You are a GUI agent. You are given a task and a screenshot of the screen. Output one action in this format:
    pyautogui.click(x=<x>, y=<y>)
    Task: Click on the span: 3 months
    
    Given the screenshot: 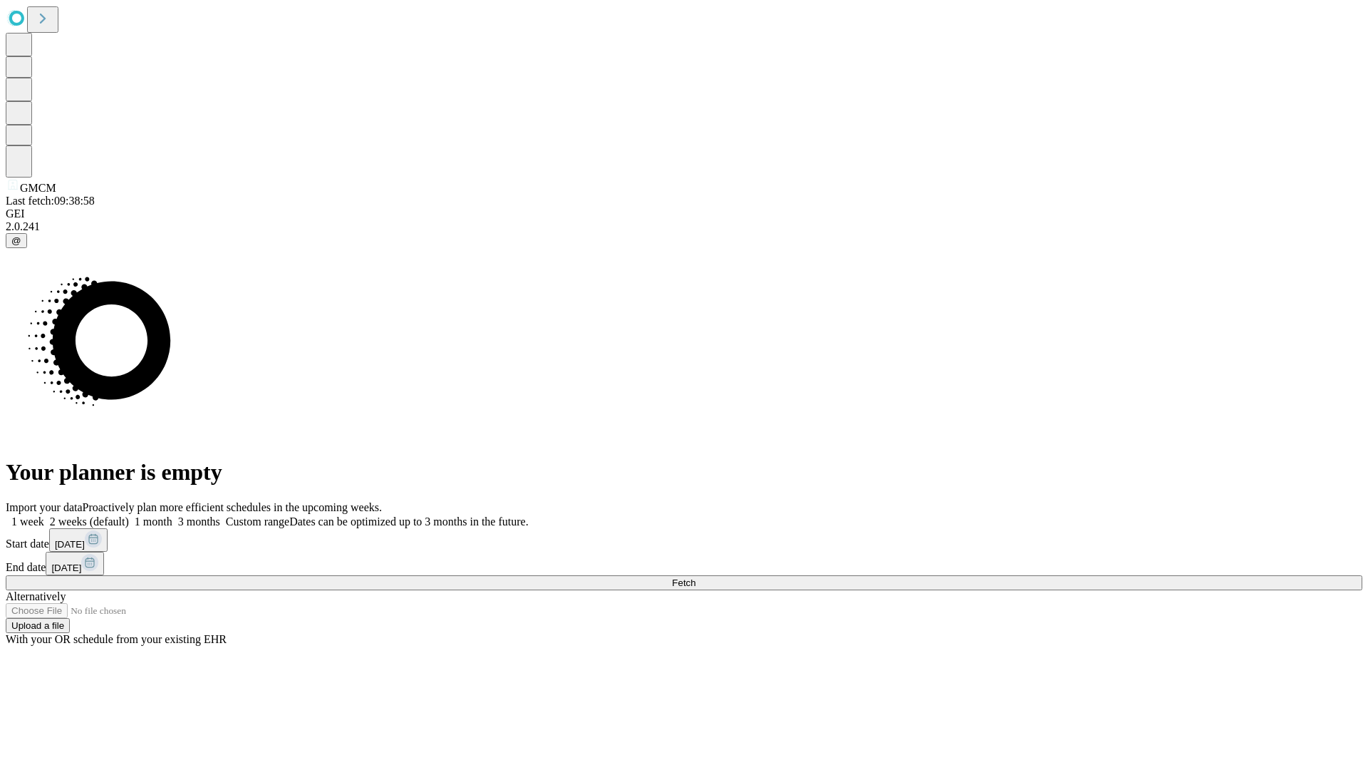 What is the action you would take?
    pyautogui.click(x=199, y=521)
    